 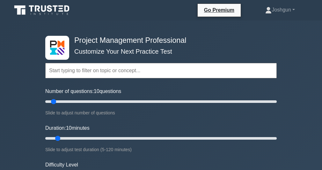 What do you see at coordinates (161, 70) in the screenshot?
I see `input: Start typing to filter on topic or concept...` at bounding box center [161, 70].